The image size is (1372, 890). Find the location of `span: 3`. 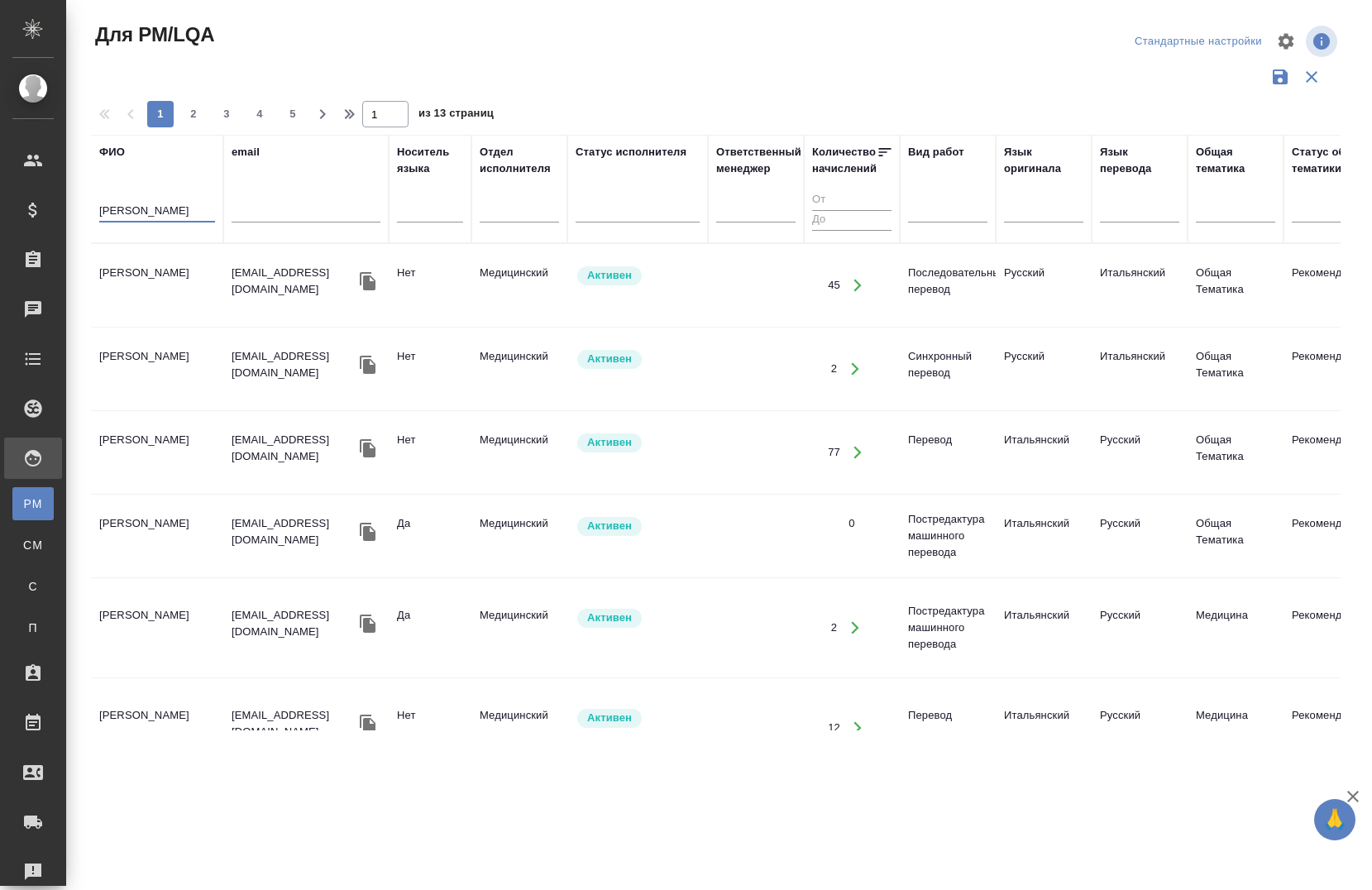

span: 3 is located at coordinates (226, 114).